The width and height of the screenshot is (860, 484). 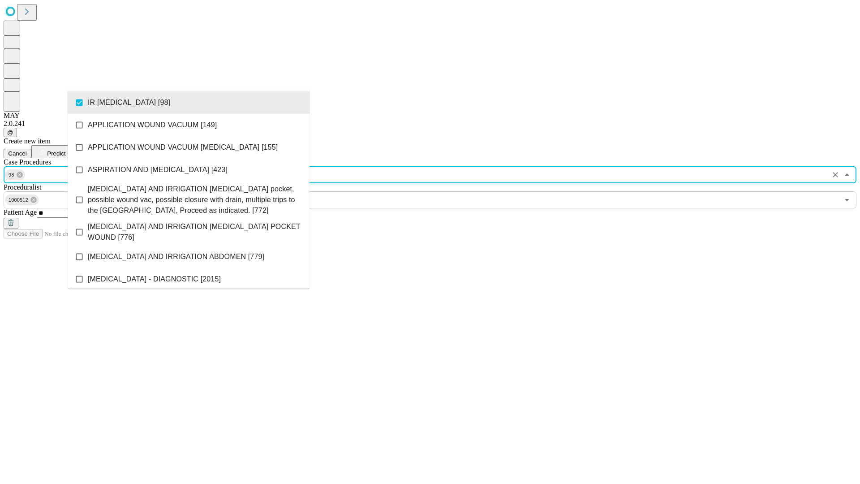 What do you see at coordinates (17, 153) in the screenshot?
I see `span: Cancel` at bounding box center [17, 153].